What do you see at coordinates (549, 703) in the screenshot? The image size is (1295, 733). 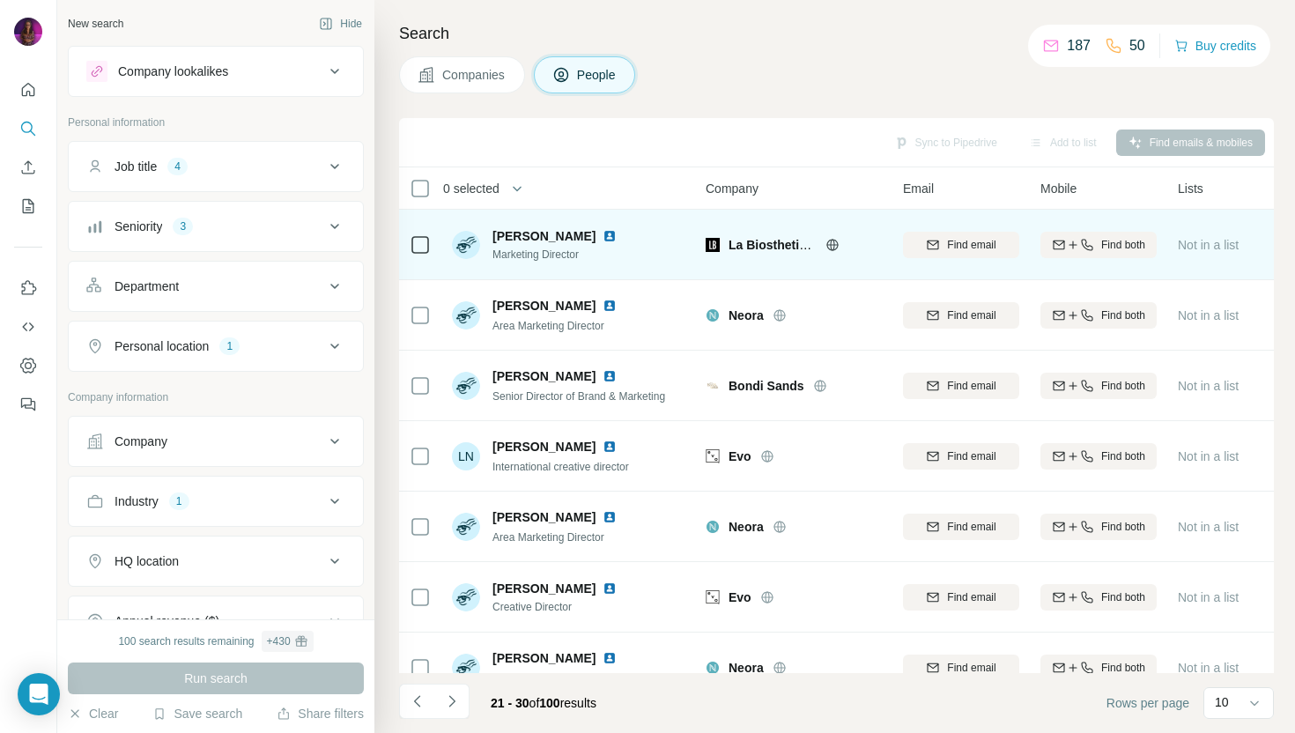 I see `span: 100` at bounding box center [549, 703].